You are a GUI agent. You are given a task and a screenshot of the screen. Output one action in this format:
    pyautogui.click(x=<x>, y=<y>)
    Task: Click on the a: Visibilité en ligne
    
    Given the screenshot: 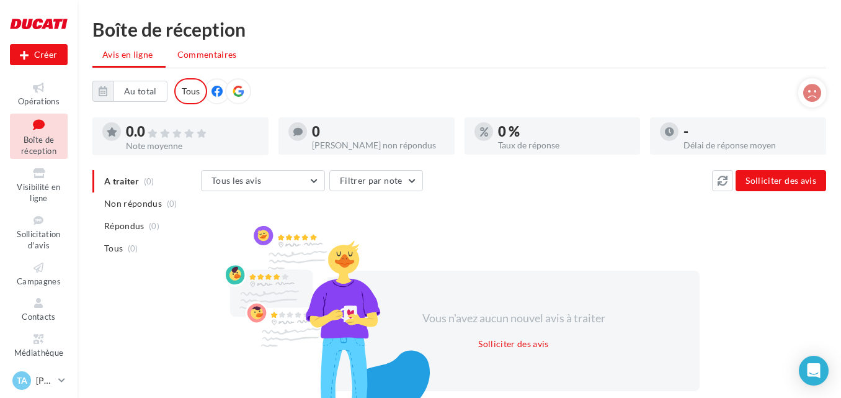 What is the action you would take?
    pyautogui.click(x=38, y=185)
    